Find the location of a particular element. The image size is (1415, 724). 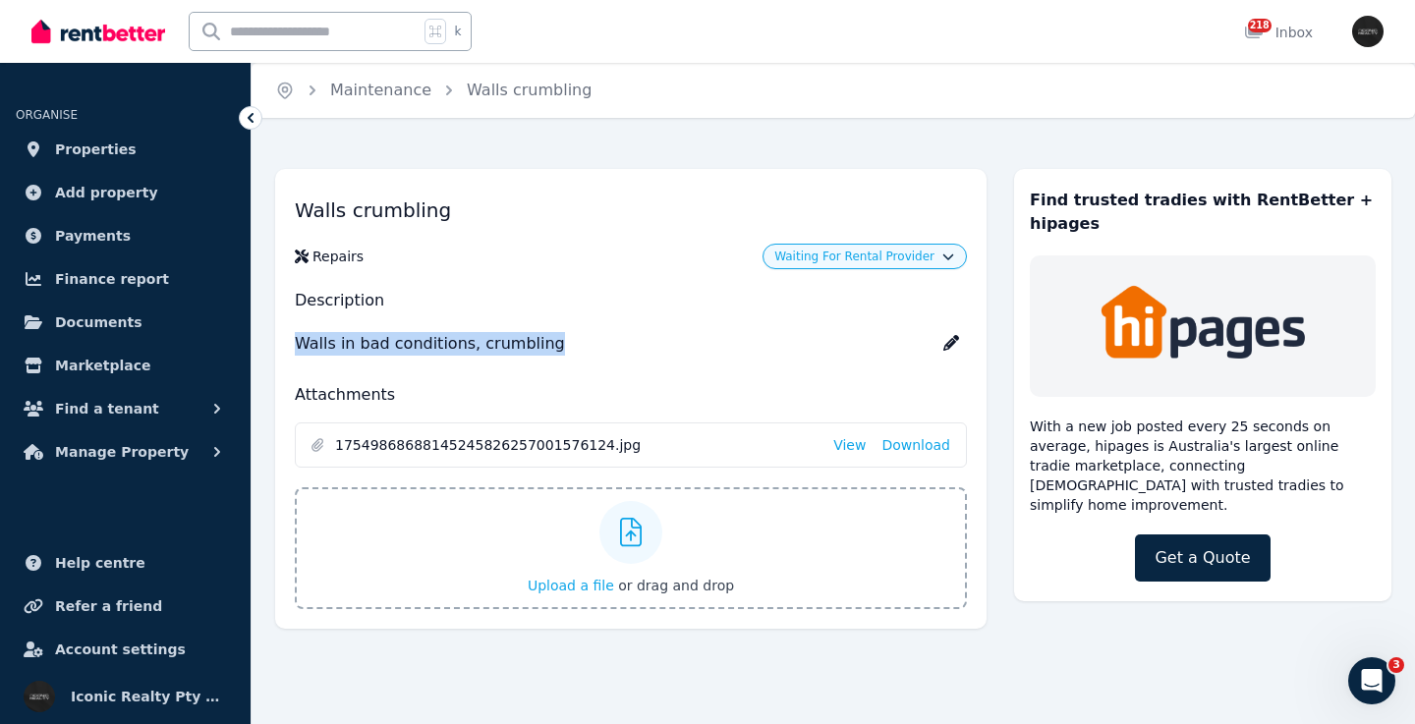

h3: Find trusted tradies with RentBetter + hipages is located at coordinates (1203, 212).